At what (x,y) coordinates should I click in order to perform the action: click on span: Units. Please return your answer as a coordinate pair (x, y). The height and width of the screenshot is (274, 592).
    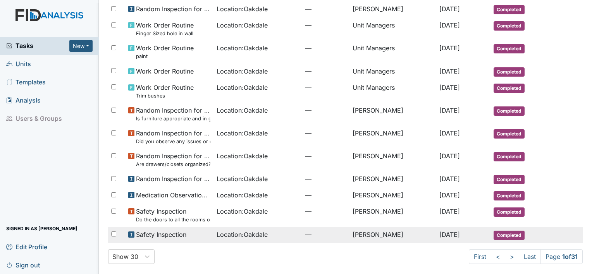
    Looking at the image, I should click on (19, 64).